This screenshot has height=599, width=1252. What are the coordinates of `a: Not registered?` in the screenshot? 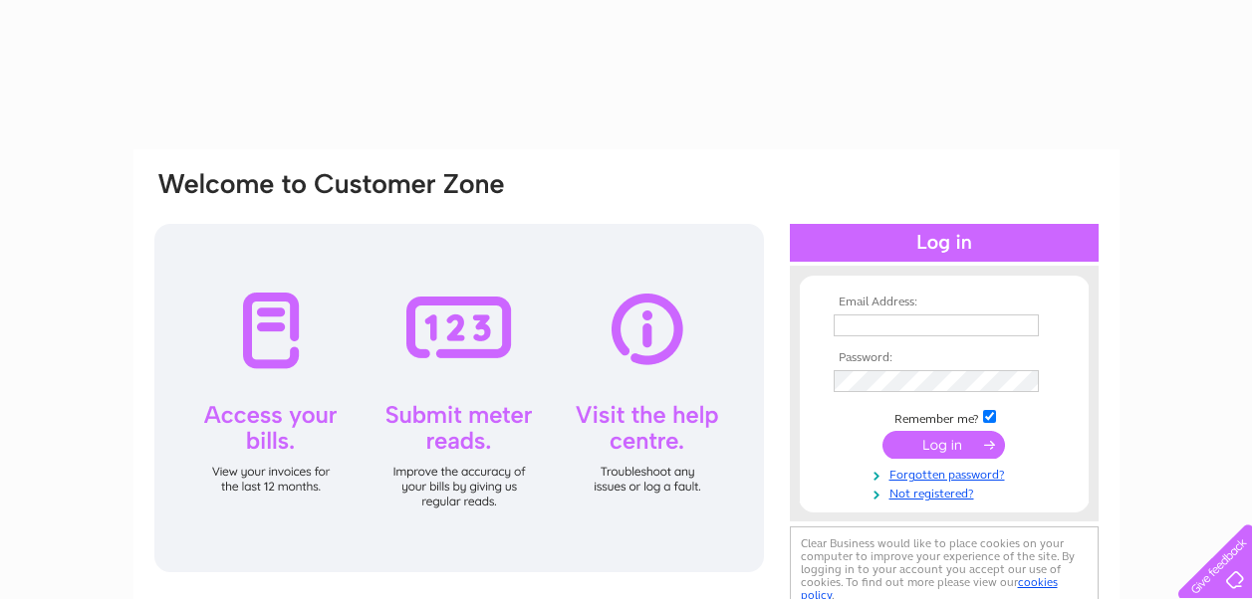 It's located at (946, 492).